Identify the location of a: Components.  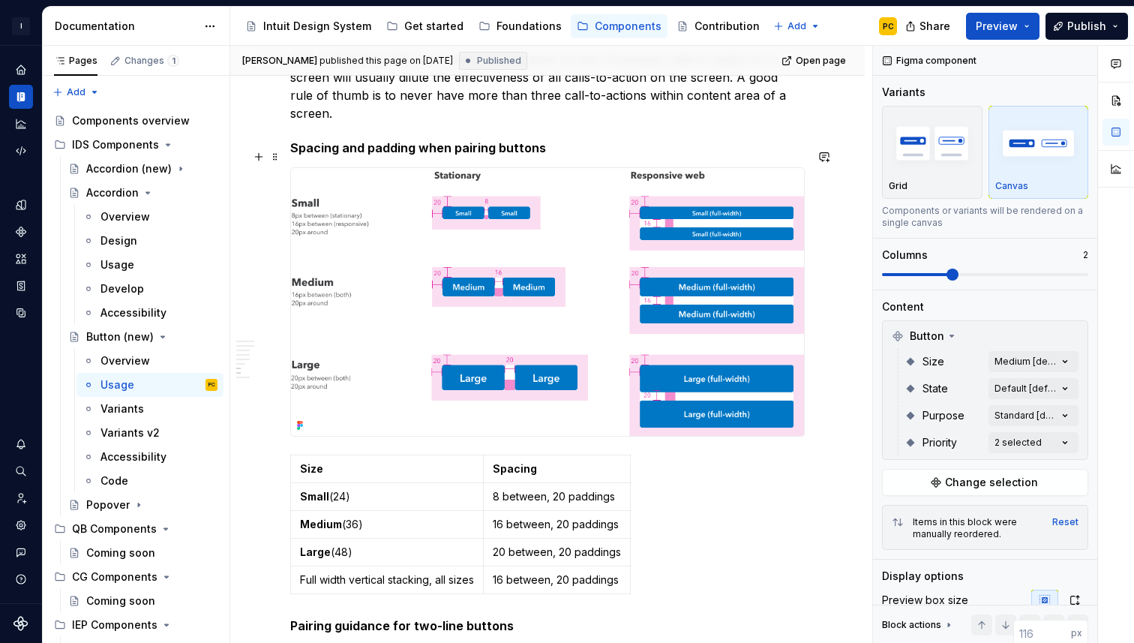
(619, 26).